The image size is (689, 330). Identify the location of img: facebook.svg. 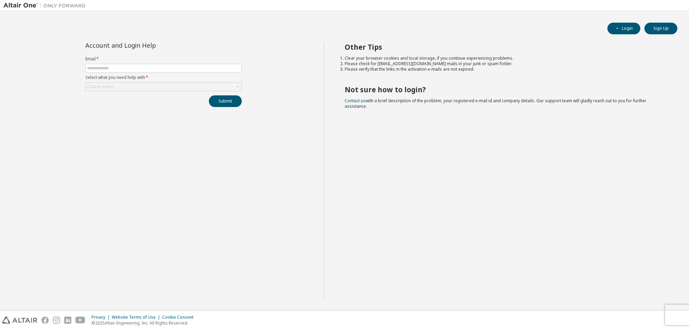
(45, 320).